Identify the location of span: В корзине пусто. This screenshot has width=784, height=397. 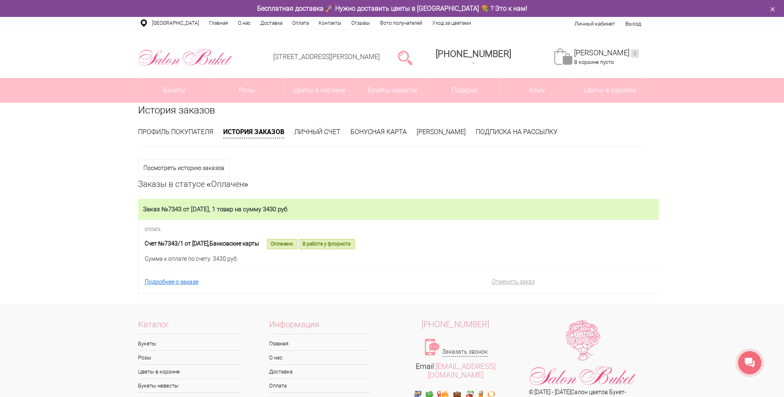
(594, 62).